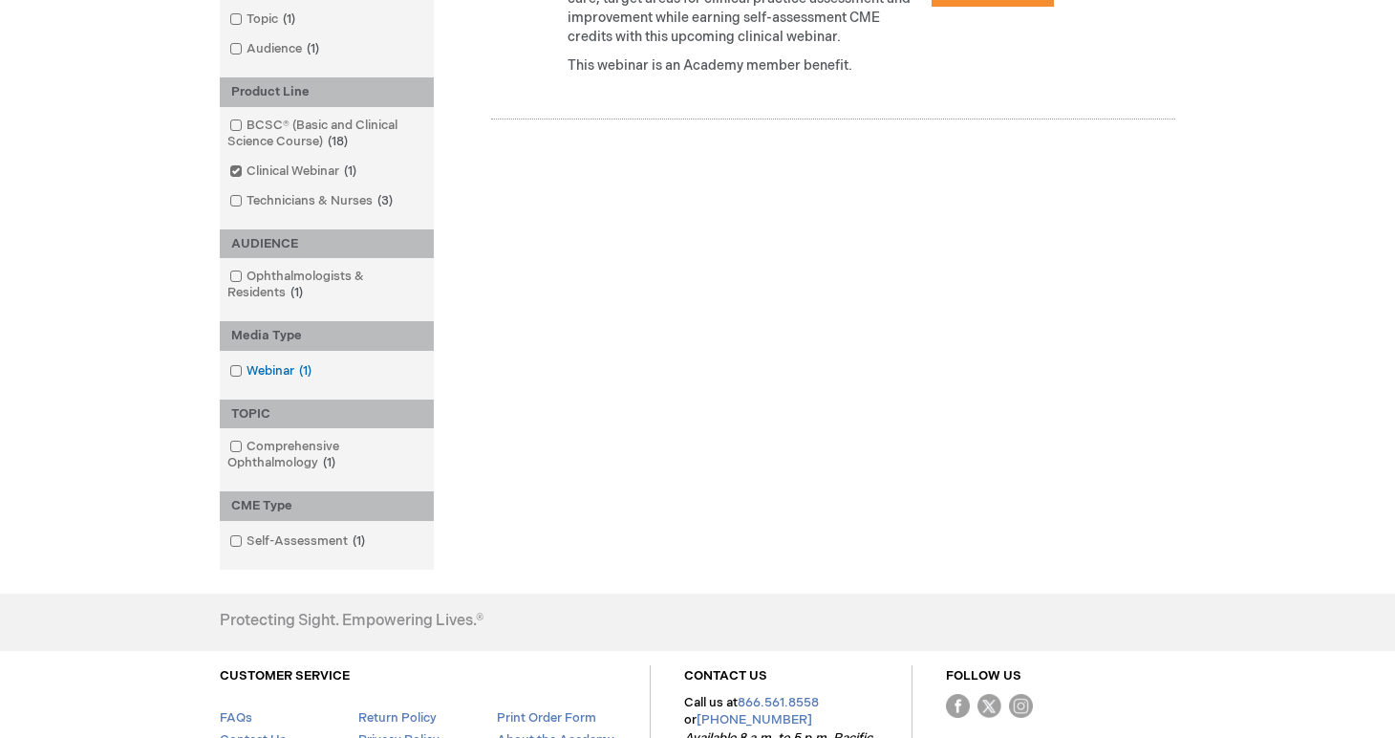 The image size is (1395, 738). What do you see at coordinates (327, 335) in the screenshot?
I see `div: Media Type` at bounding box center [327, 335].